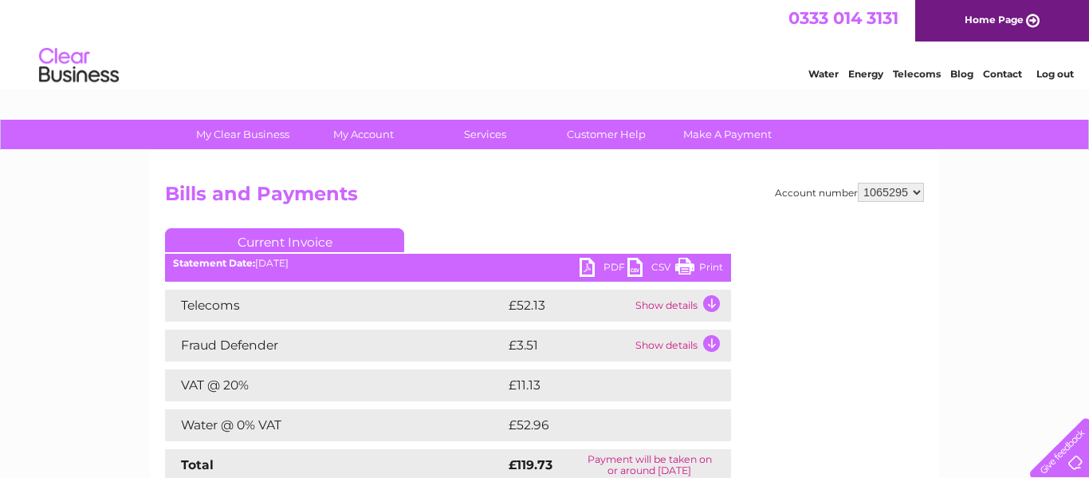  I want to click on a: Water, so click(824, 73).